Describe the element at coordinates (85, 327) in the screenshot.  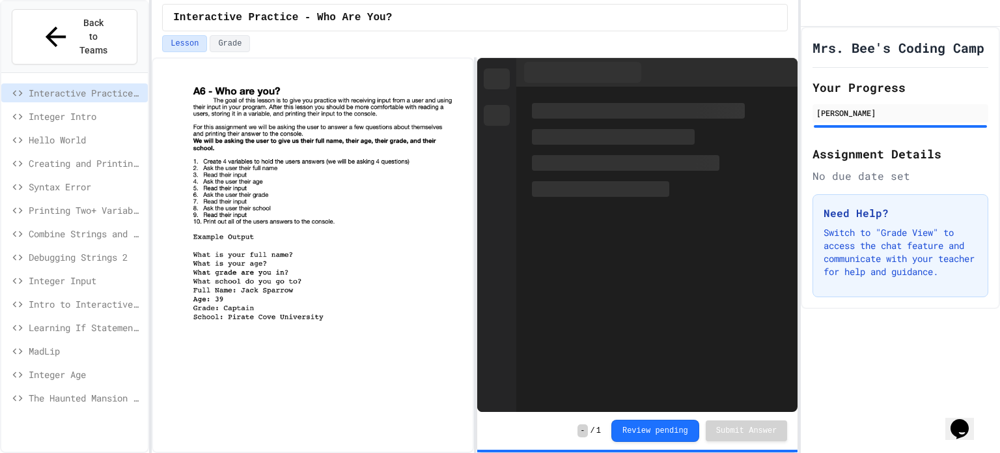
I see `span: Learning If Statements` at that location.